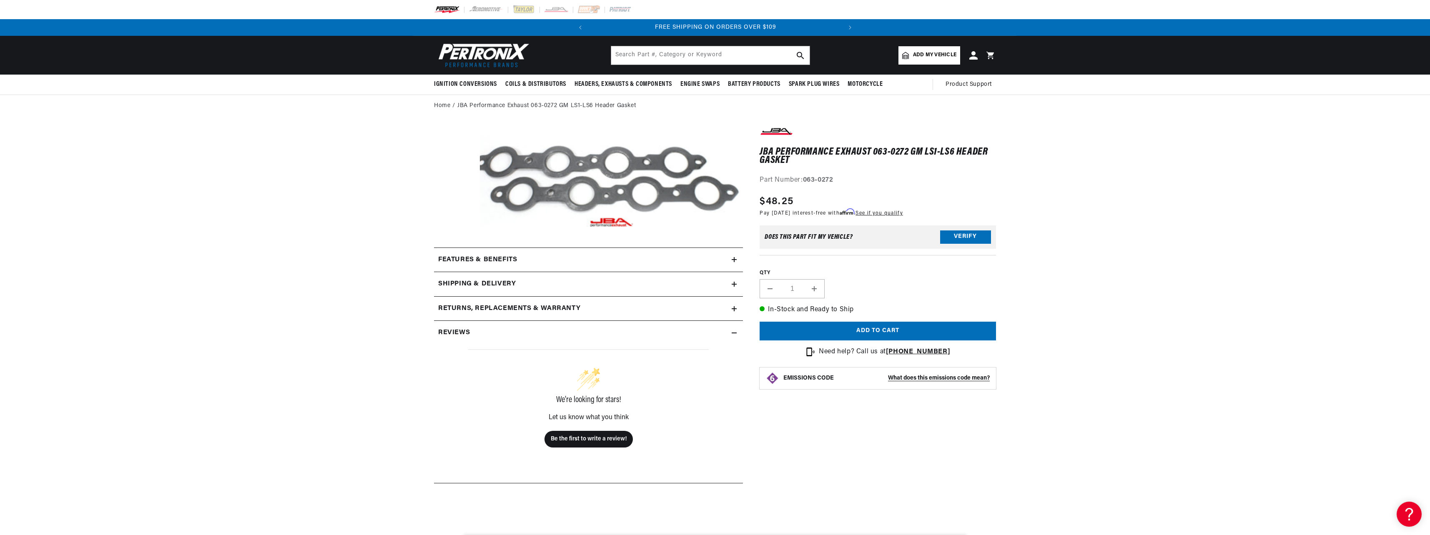 This screenshot has height=535, width=1430. I want to click on span: Spark Plug Wires, so click(814, 84).